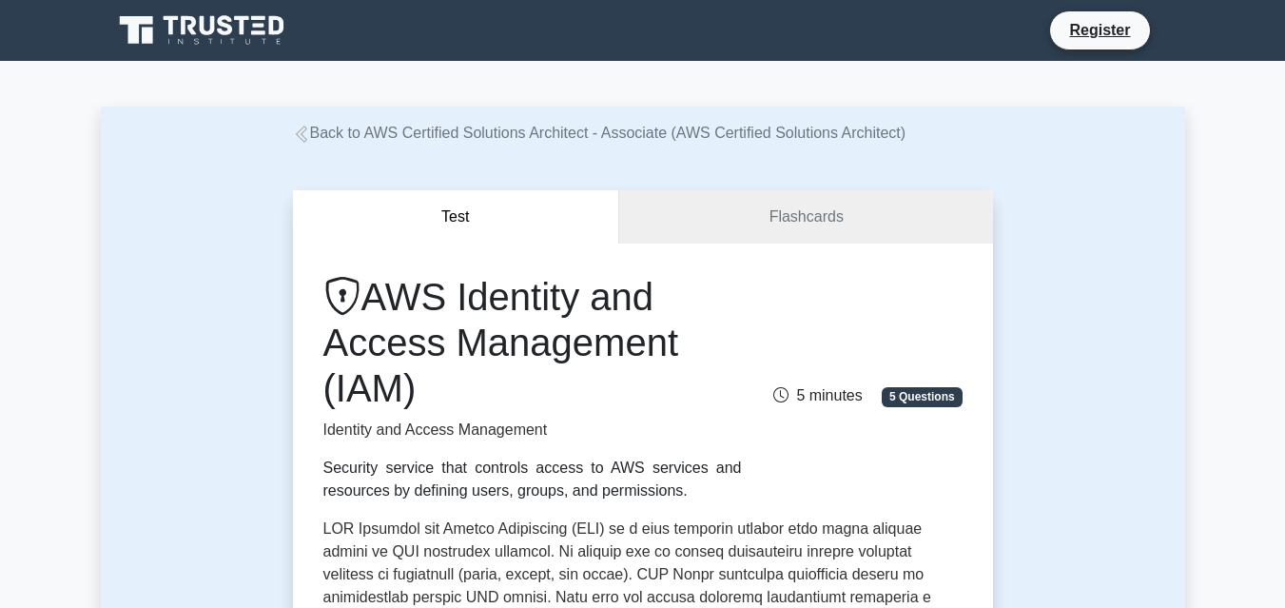  I want to click on a: Back to AWS Certified Solutions Architect - Associate (AWS Certified Solutions Architect), so click(599, 132).